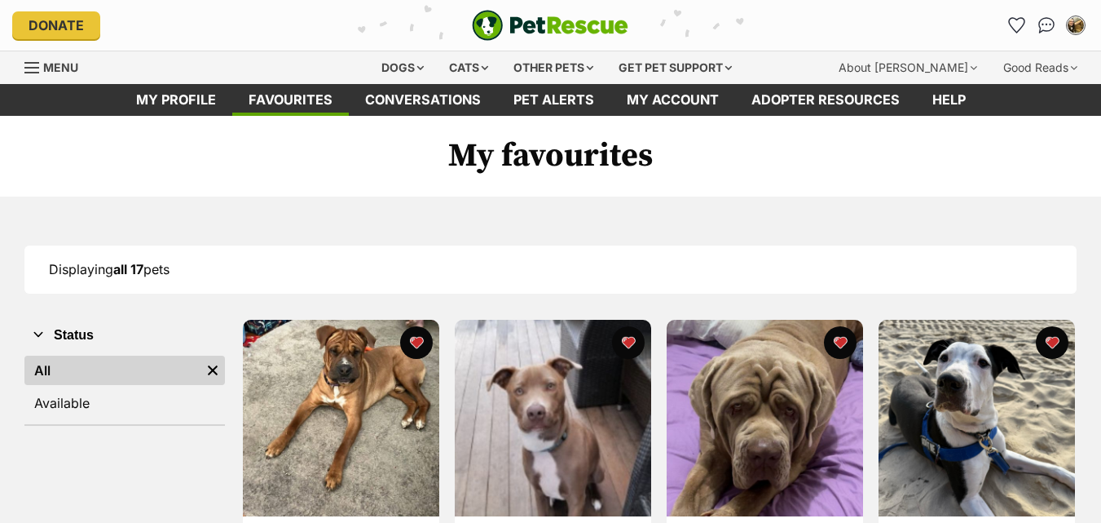 The height and width of the screenshot is (523, 1101). What do you see at coordinates (1076, 25) in the screenshot?
I see `img: Annika Morrison profile pic` at bounding box center [1076, 25].